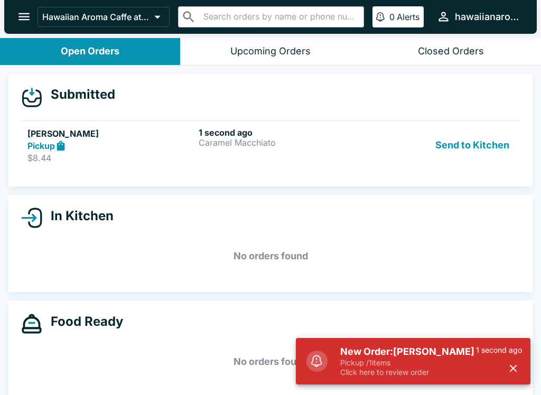 This screenshot has width=541, height=395. Describe the element at coordinates (82, 322) in the screenshot. I see `h4: Food Ready` at that location.